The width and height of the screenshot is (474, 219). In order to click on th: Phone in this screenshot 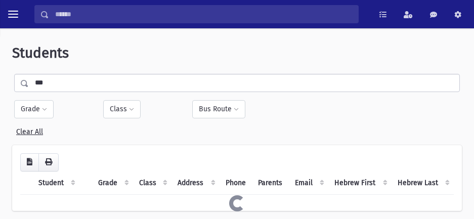, I will do `click(236, 183)`.